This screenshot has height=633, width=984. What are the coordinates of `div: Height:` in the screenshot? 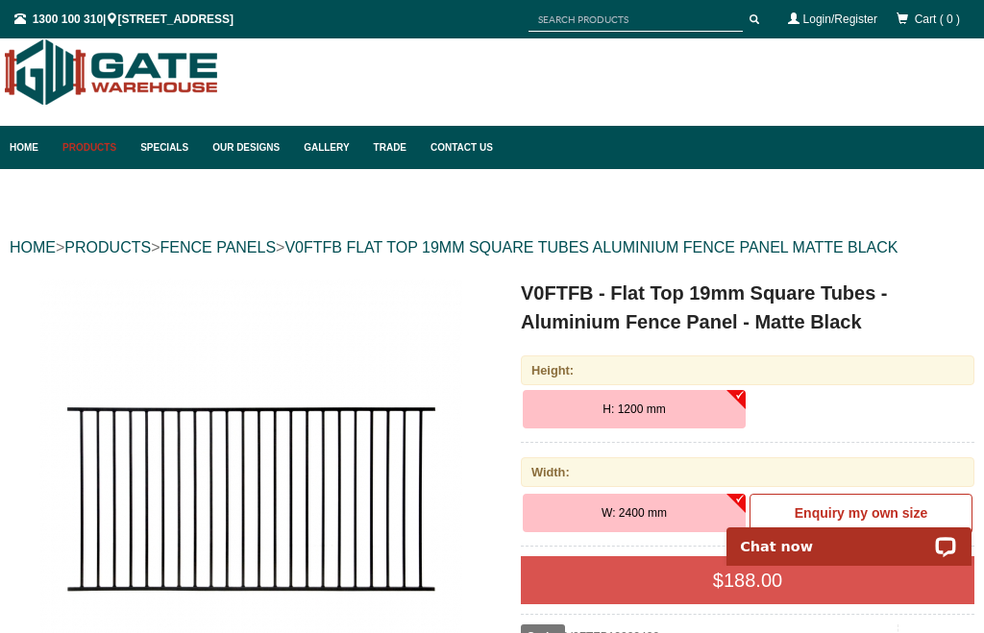 It's located at (748, 370).